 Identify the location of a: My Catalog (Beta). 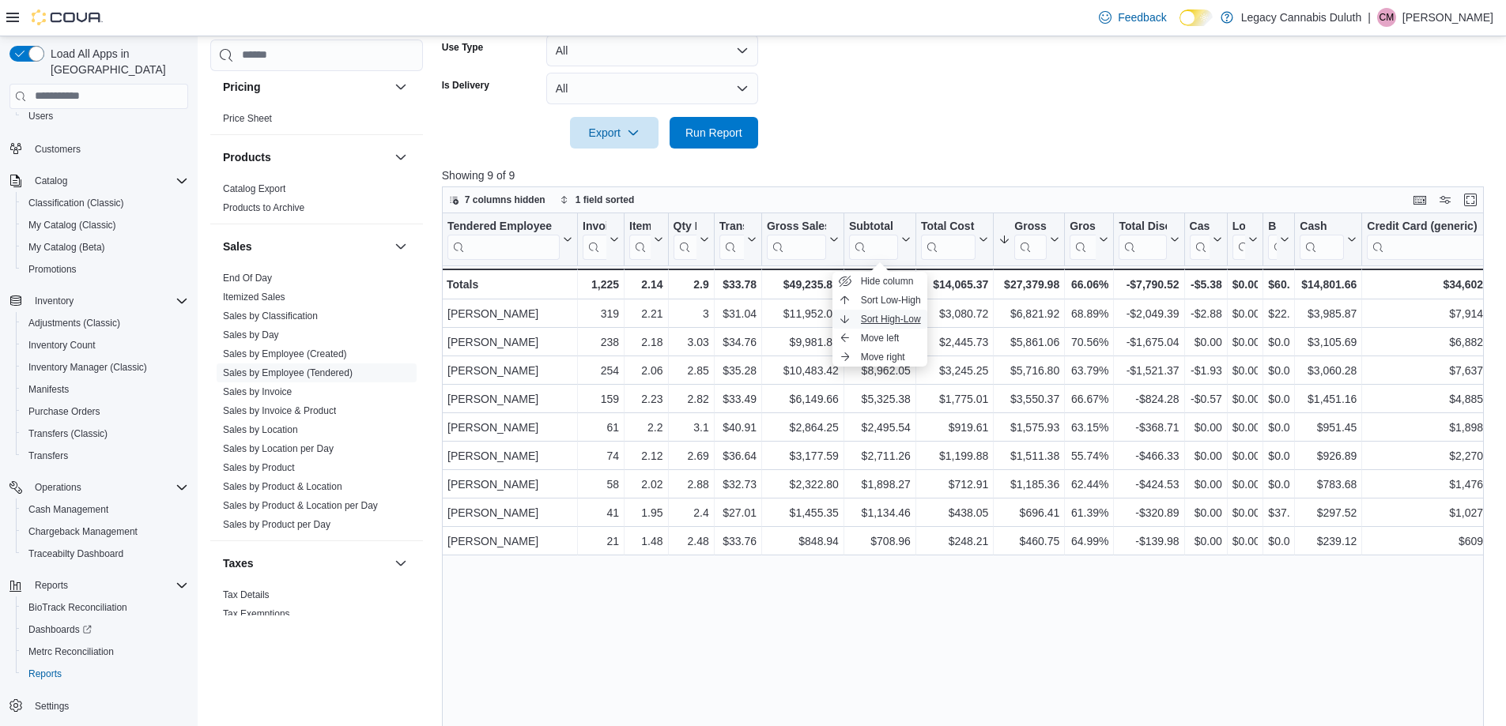
(66, 247).